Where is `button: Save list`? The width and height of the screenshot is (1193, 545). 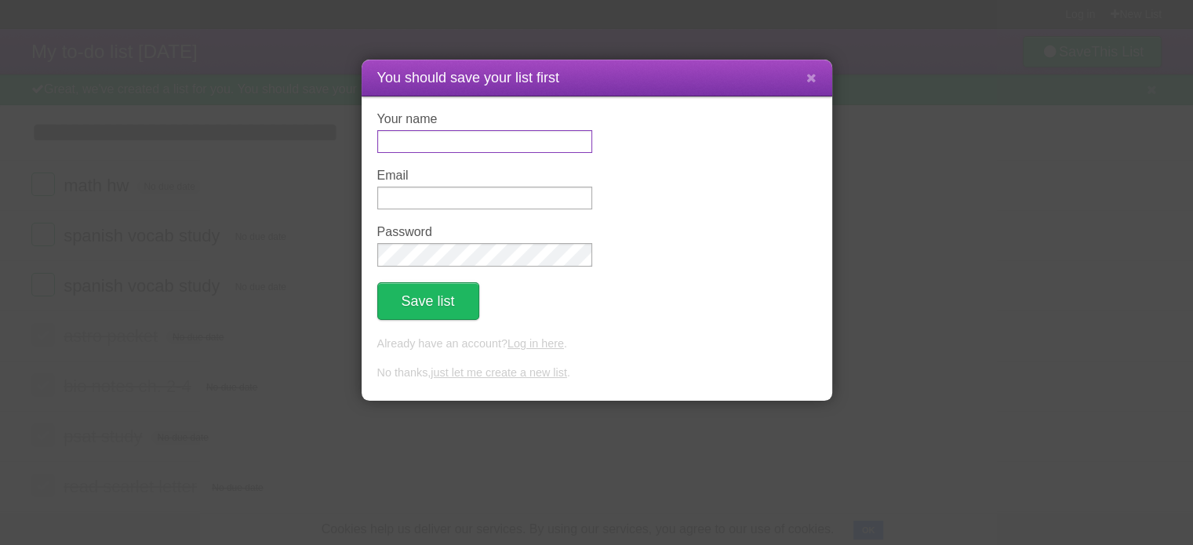 button: Save list is located at coordinates (428, 301).